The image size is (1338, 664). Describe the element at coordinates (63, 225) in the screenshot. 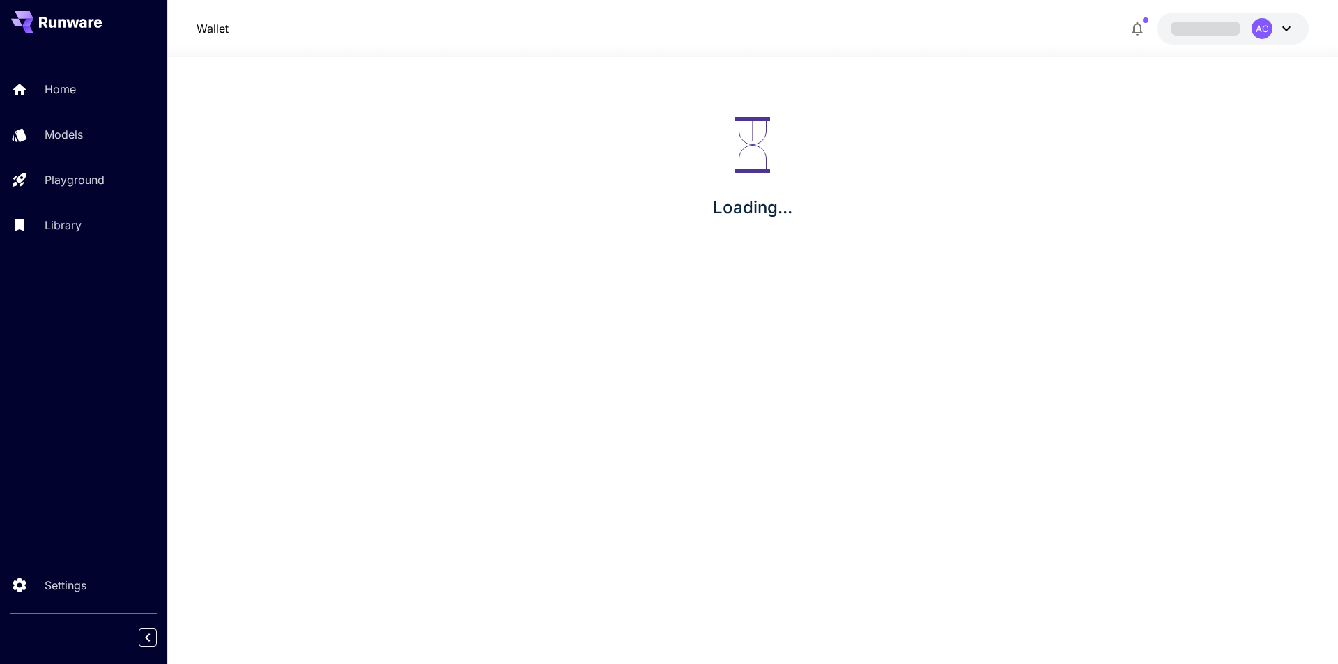

I see `p: Library` at that location.